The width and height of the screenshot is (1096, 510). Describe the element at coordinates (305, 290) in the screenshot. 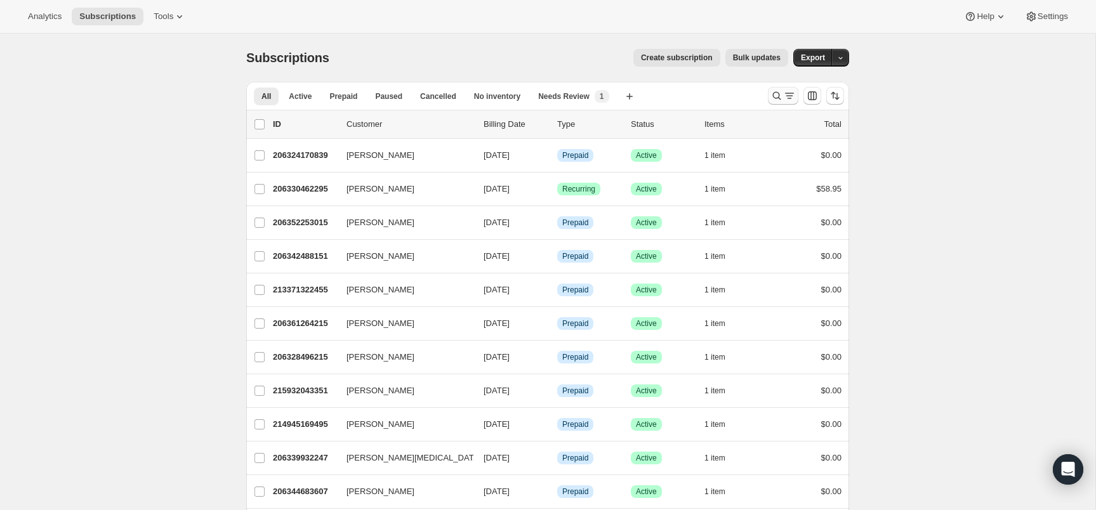

I see `p: 213371322455` at that location.